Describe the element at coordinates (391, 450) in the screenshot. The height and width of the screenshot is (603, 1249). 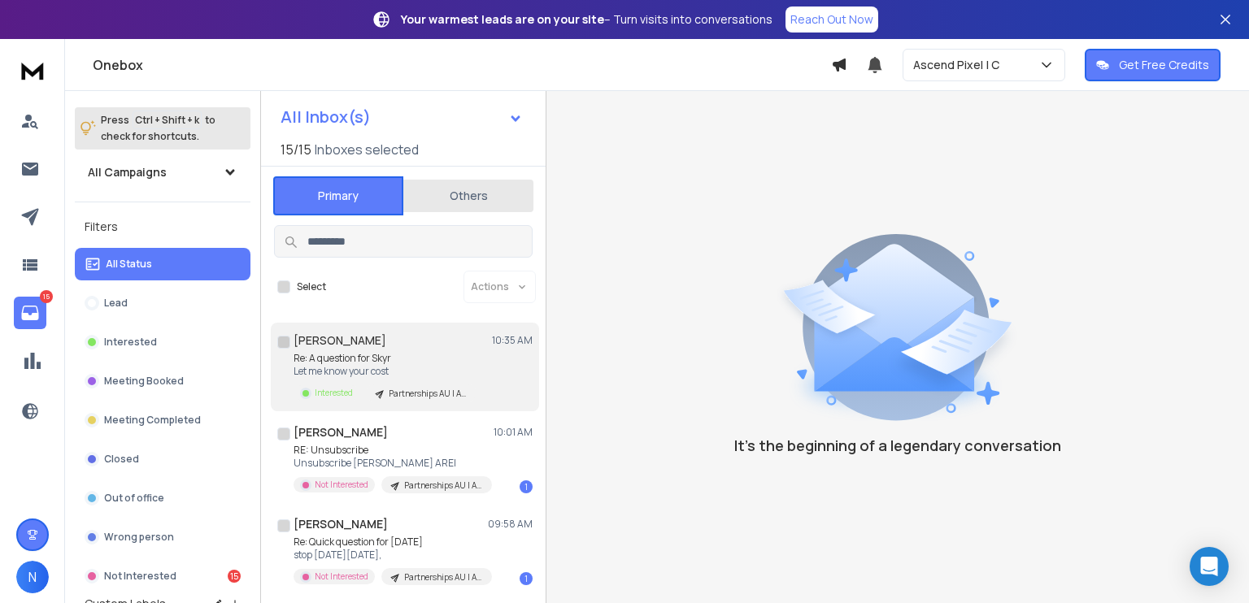
I see `p: RE: Unsubscribe` at that location.